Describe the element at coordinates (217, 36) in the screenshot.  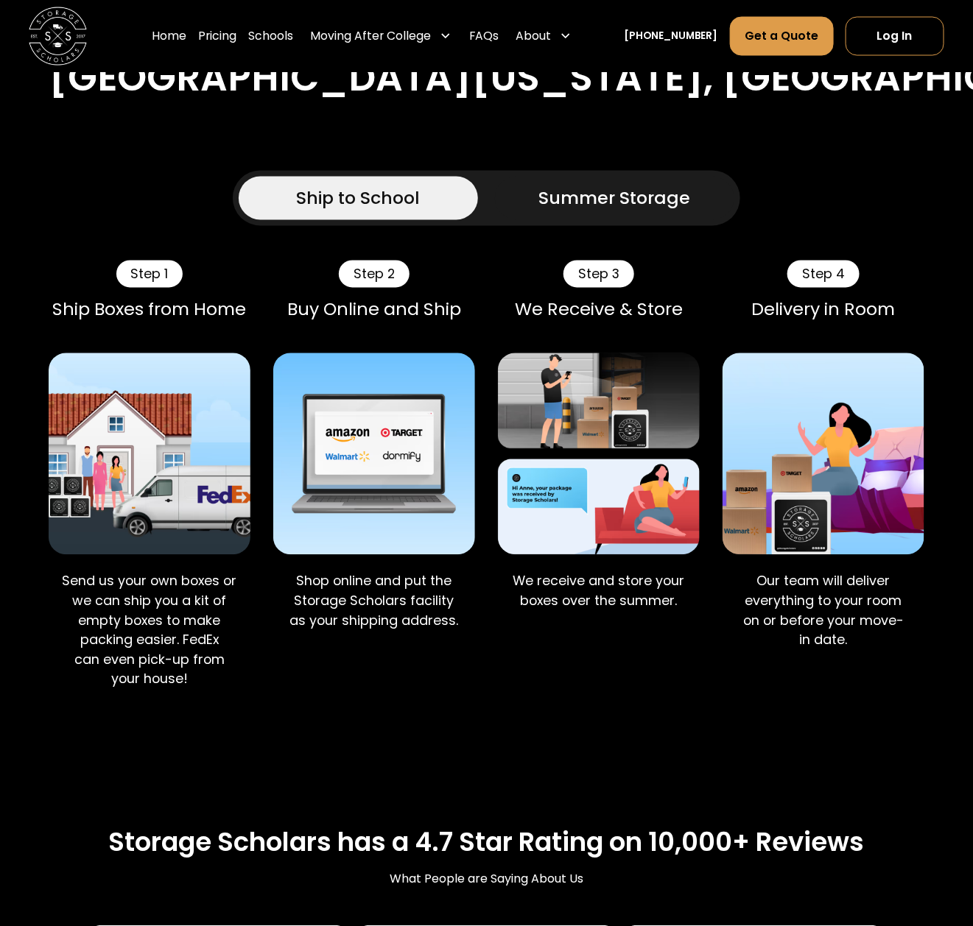
I see `a: Pricing` at that location.